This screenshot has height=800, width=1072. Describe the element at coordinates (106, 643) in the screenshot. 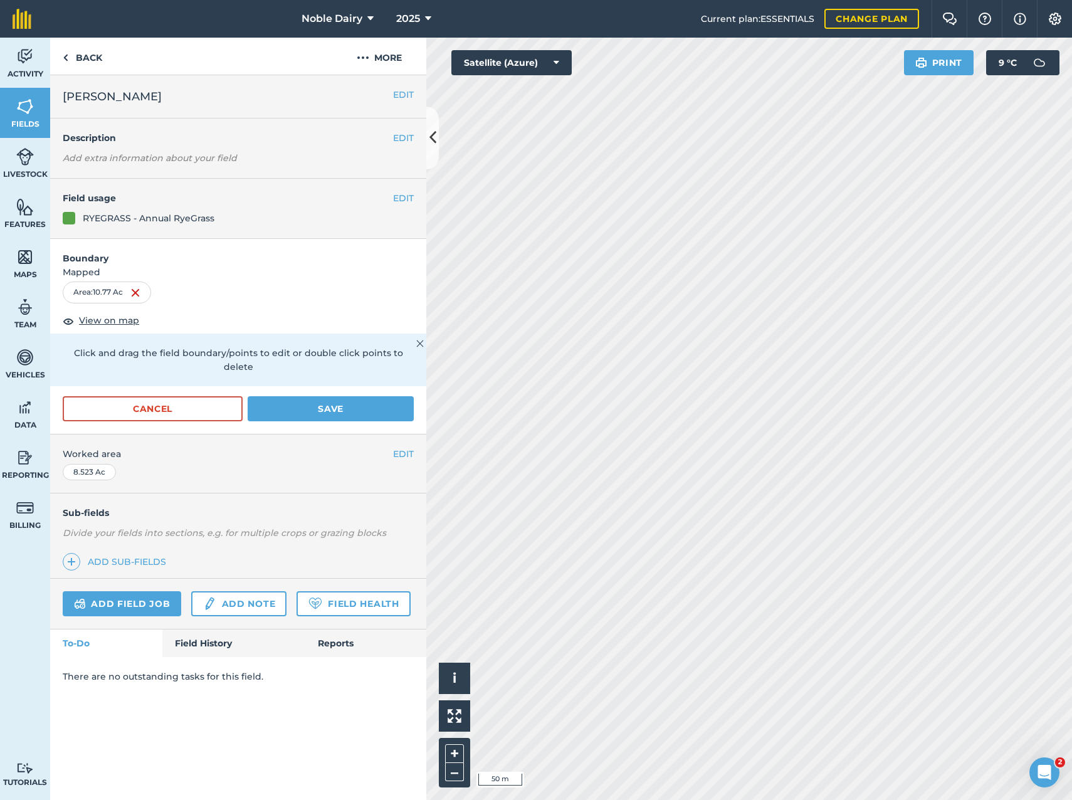

I see `a: To-Do` at that location.